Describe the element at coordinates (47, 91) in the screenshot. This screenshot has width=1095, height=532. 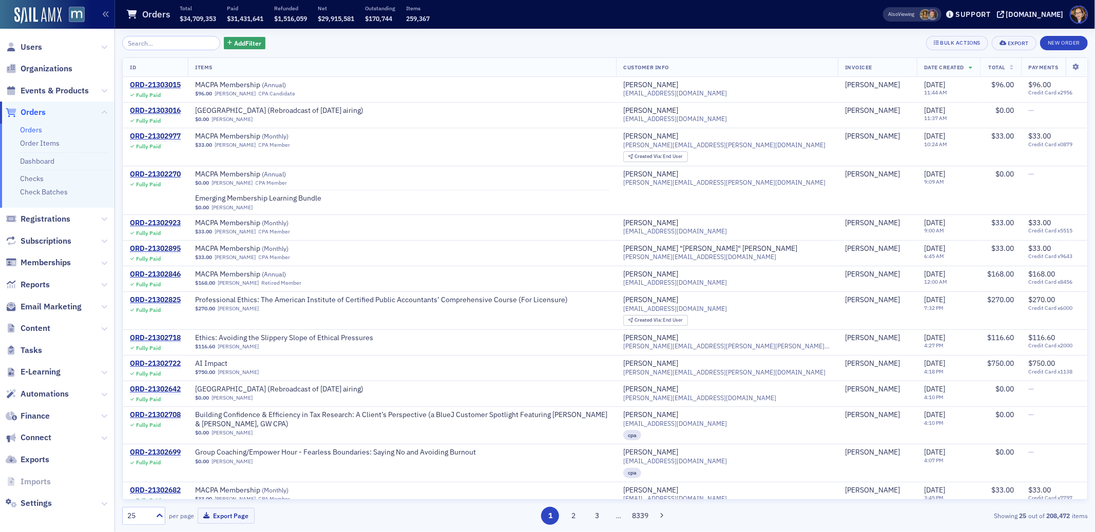
I see `a: Events & Products` at that location.